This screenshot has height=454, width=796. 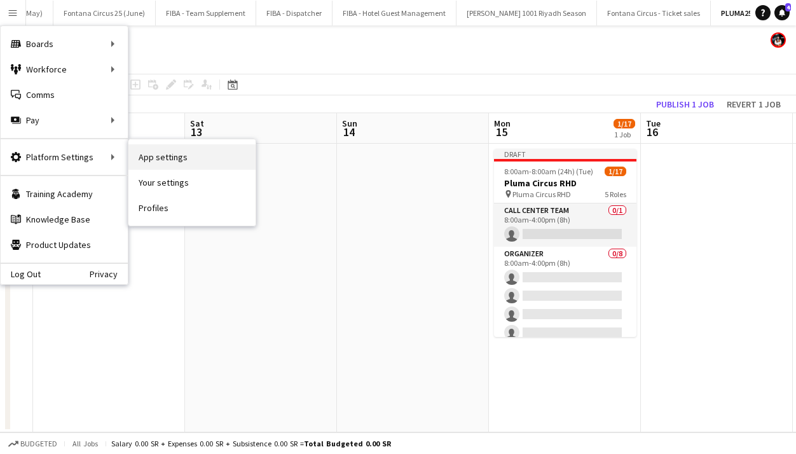 I want to click on span: 4, so click(x=788, y=7).